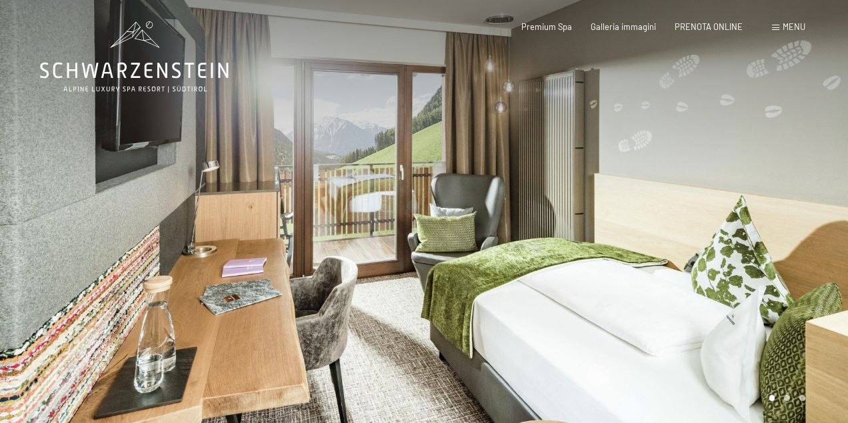  Describe the element at coordinates (546, 27) in the screenshot. I see `span: Premium Spa` at that location.